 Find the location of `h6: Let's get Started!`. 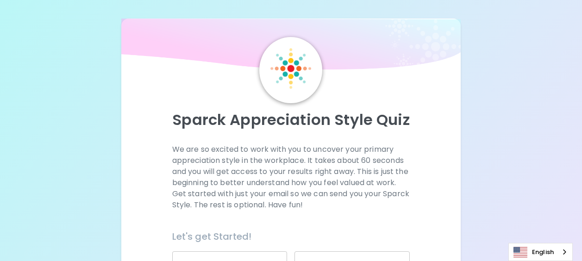

h6: Let's get Started! is located at coordinates (291, 237).